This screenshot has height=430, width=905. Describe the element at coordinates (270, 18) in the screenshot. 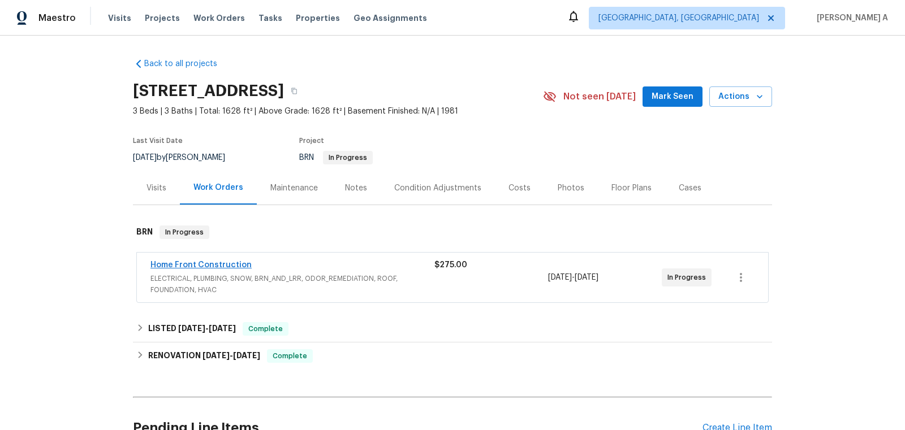

I see `span: Tasks` at that location.